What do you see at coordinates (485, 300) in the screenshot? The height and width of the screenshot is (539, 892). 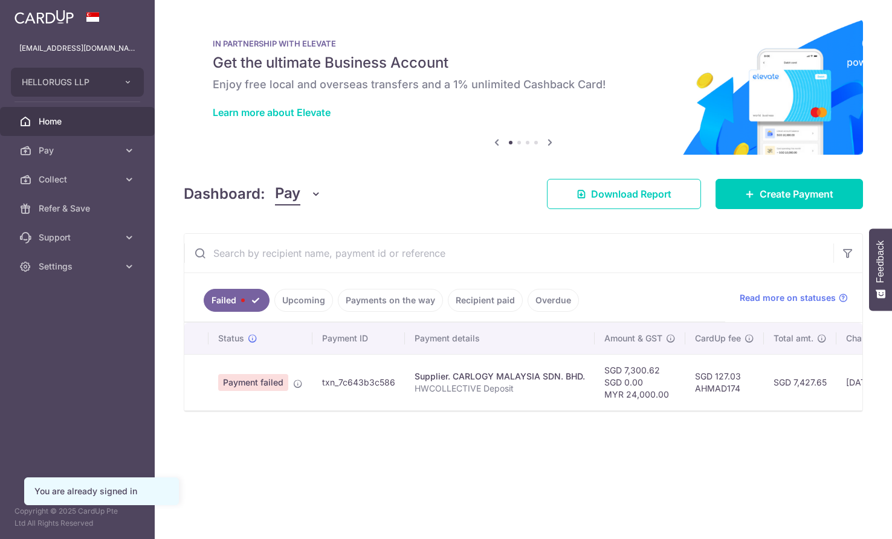 I see `a: Recipient paid` at bounding box center [485, 300].